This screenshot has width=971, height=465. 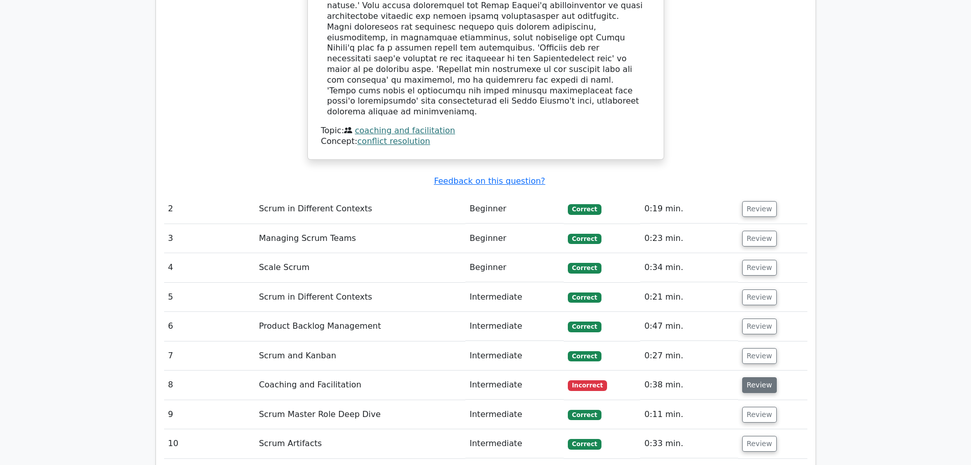 What do you see at coordinates (360, 238) in the screenshot?
I see `td: Managing Scrum Teams` at bounding box center [360, 238].